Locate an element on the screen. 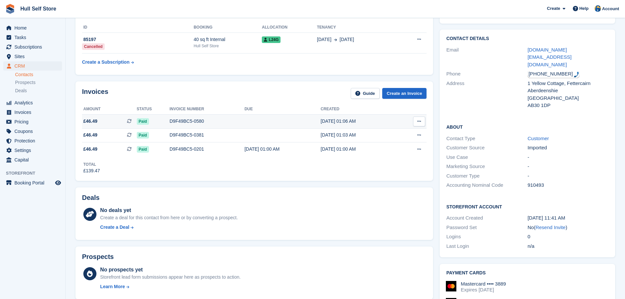  div: Storefront lead form submissions appear here as prospects to action. is located at coordinates (170, 277).